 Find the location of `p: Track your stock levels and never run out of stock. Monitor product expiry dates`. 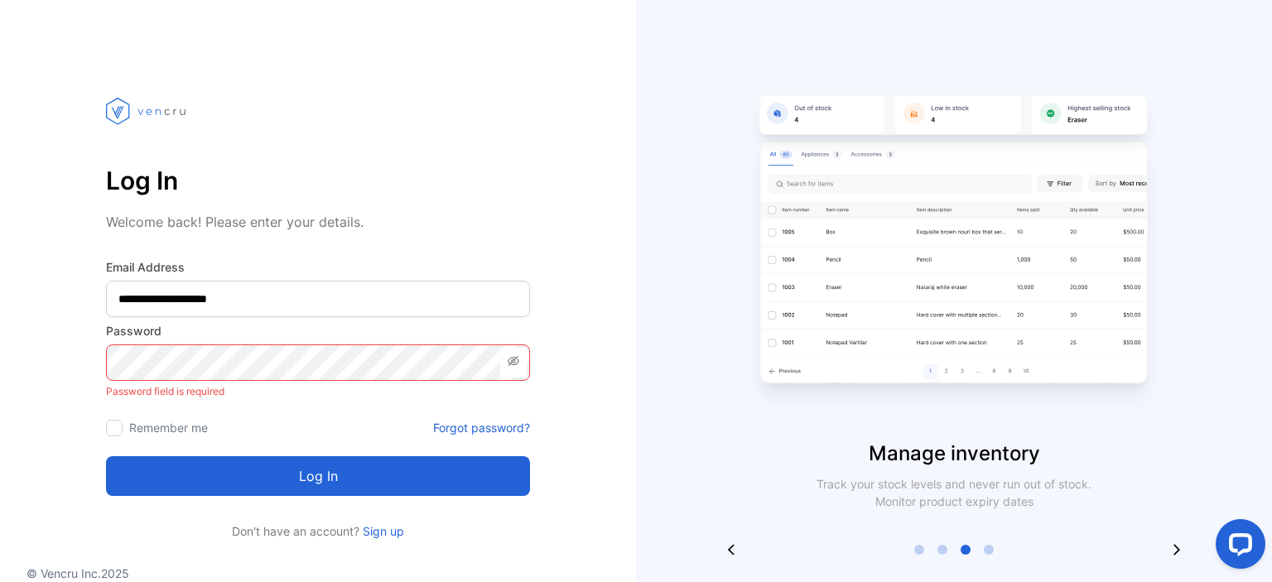

p: Track your stock levels and never run out of stock. Monitor product expiry dates is located at coordinates (954, 493).